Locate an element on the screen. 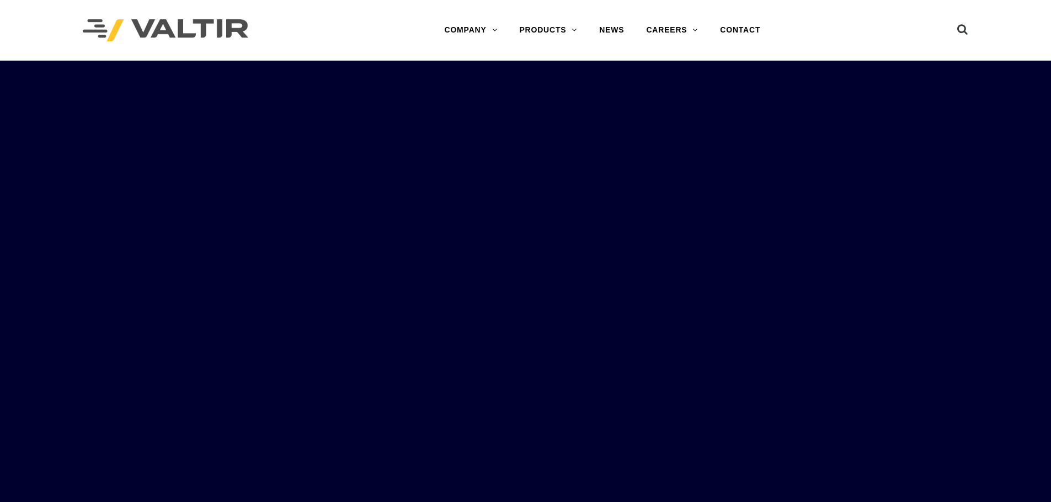 Image resolution: width=1051 pixels, height=502 pixels. a: CAREERS is located at coordinates (672, 30).